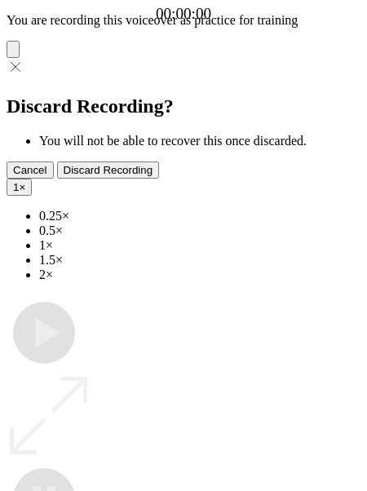 The height and width of the screenshot is (491, 367). I want to click on li: 1.5×, so click(200, 260).